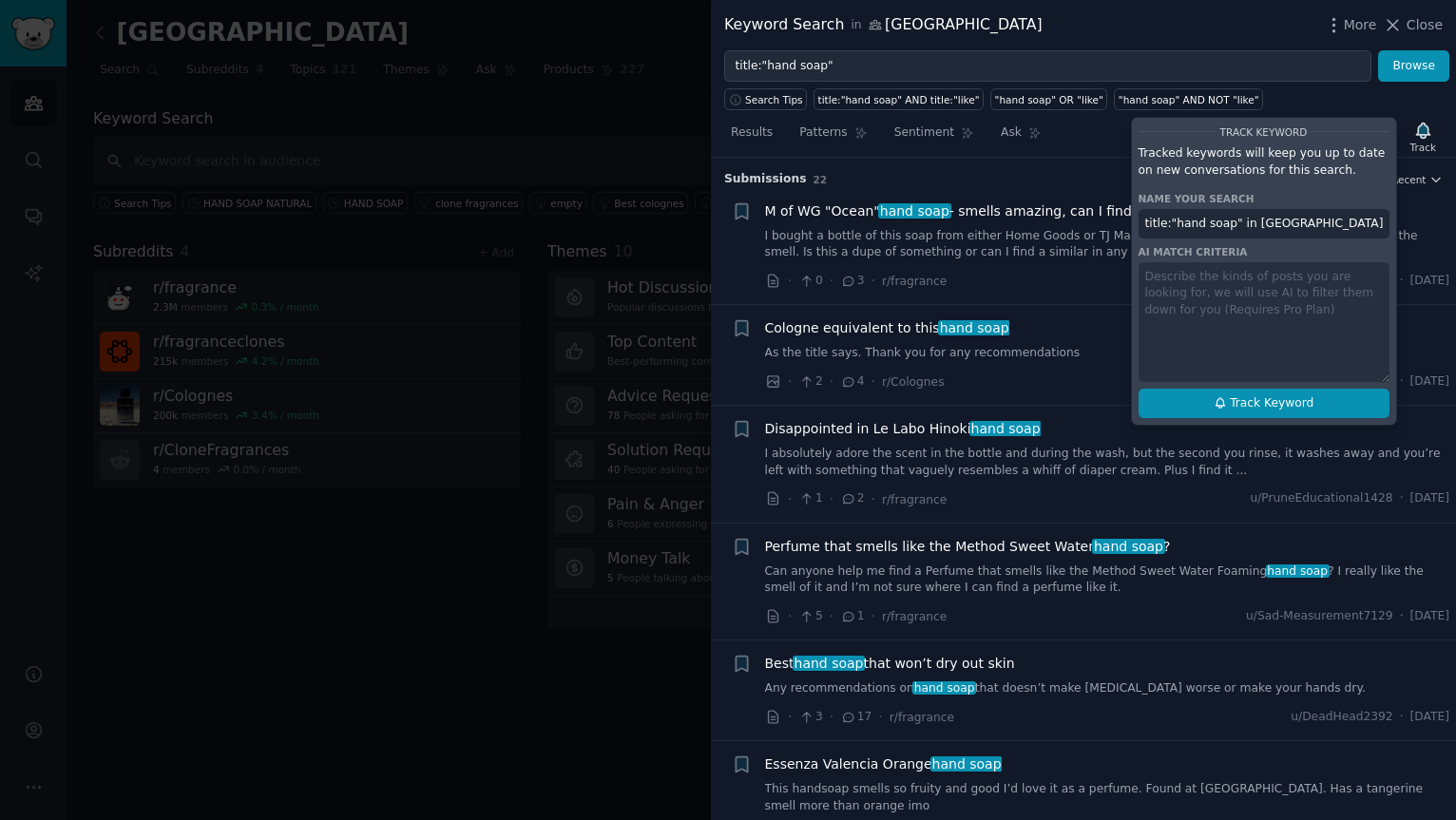 The image size is (1456, 820). I want to click on div: title:"hand soap" AND title:"like", so click(899, 100).